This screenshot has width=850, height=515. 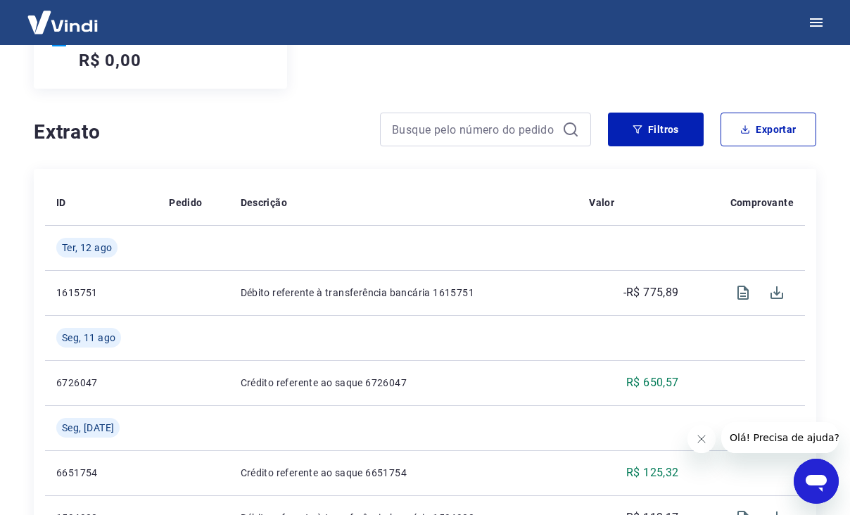 What do you see at coordinates (87, 248) in the screenshot?
I see `span: Ter, 12 ago` at bounding box center [87, 248].